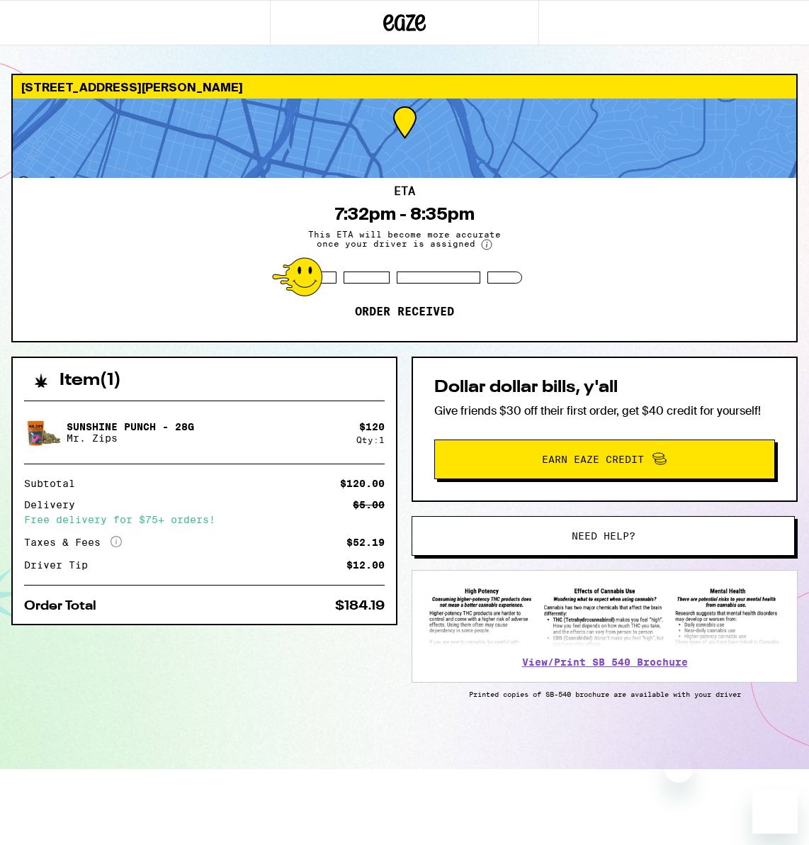 The height and width of the screenshot is (845, 809). Describe the element at coordinates (405, 191) in the screenshot. I see `h2: ETA` at that location.